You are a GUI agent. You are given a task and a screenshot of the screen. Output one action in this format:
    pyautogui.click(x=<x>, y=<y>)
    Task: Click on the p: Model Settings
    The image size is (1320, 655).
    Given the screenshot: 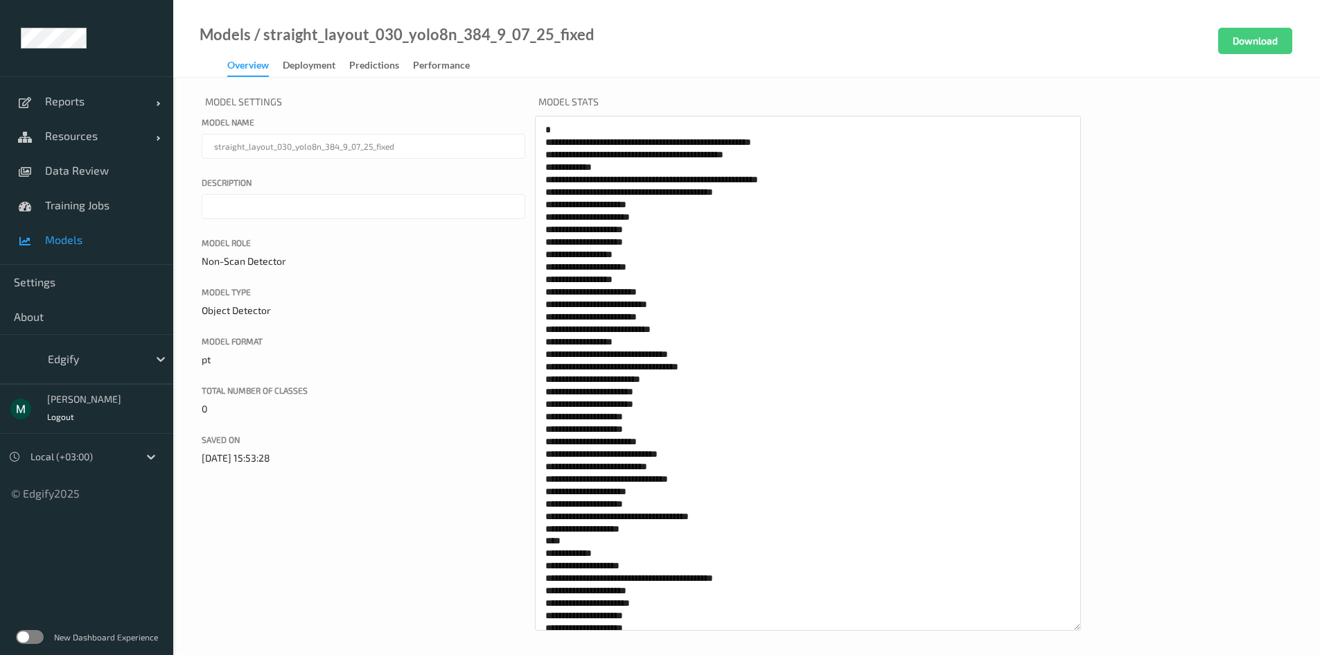 What is the action you would take?
    pyautogui.click(x=363, y=103)
    